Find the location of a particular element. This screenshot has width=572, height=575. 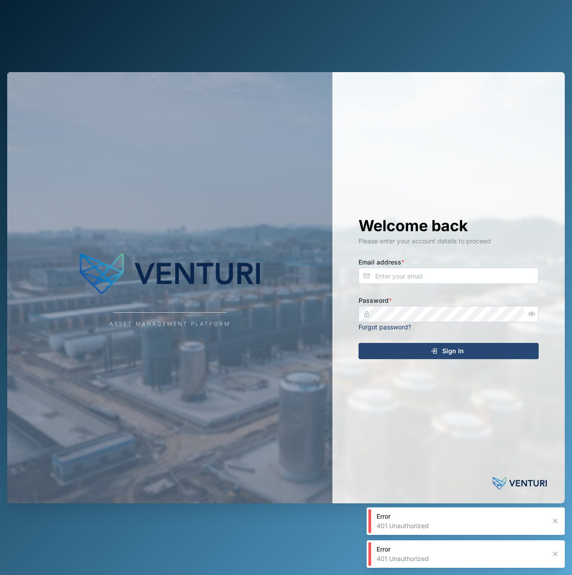

img: Powered by: Venturi is located at coordinates (520, 484).